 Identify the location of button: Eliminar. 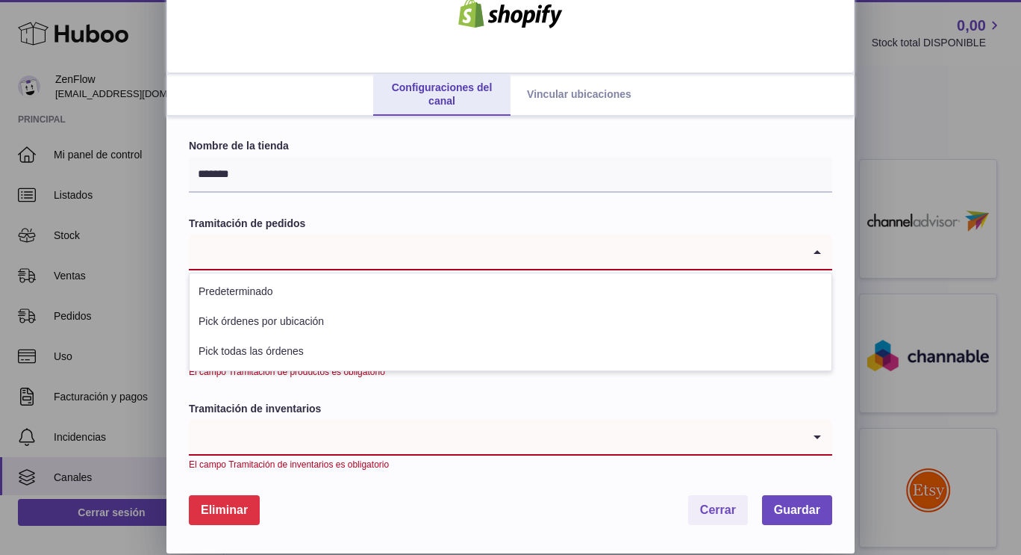
(224, 510).